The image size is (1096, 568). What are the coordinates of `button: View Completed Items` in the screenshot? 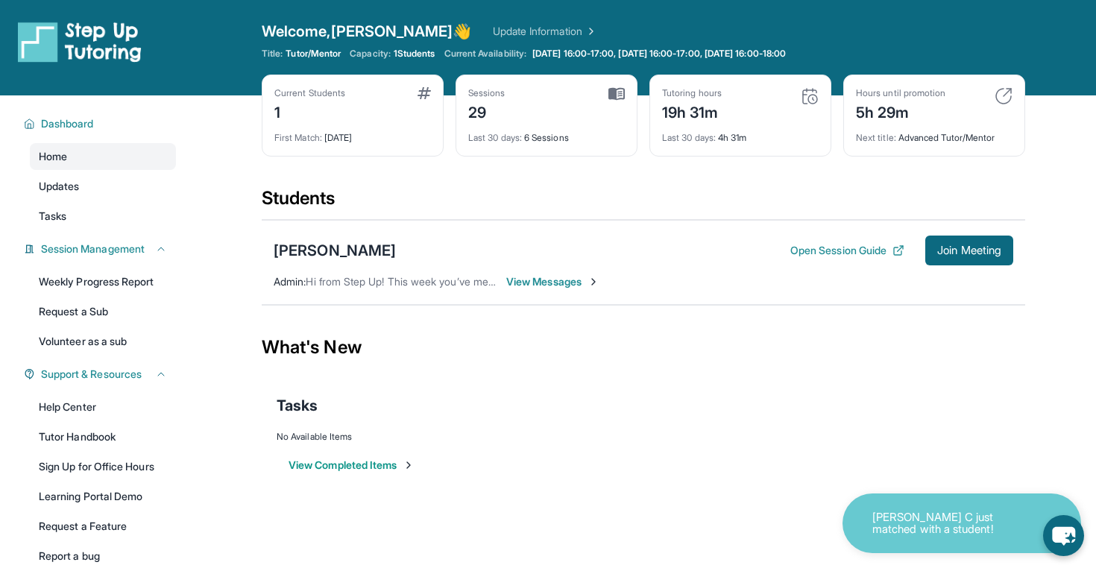 It's located at (351, 465).